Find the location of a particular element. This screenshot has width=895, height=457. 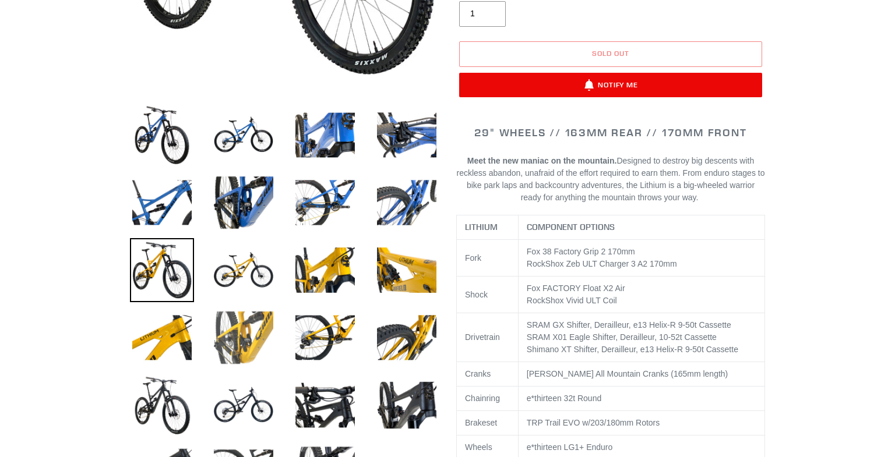

button: Notify Me is located at coordinates (610, 85).